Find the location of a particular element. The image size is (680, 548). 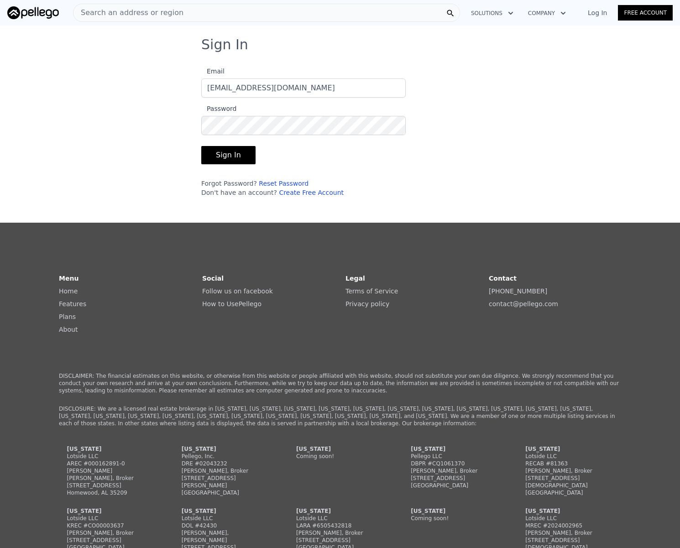

span: Email is located at coordinates (213, 71).